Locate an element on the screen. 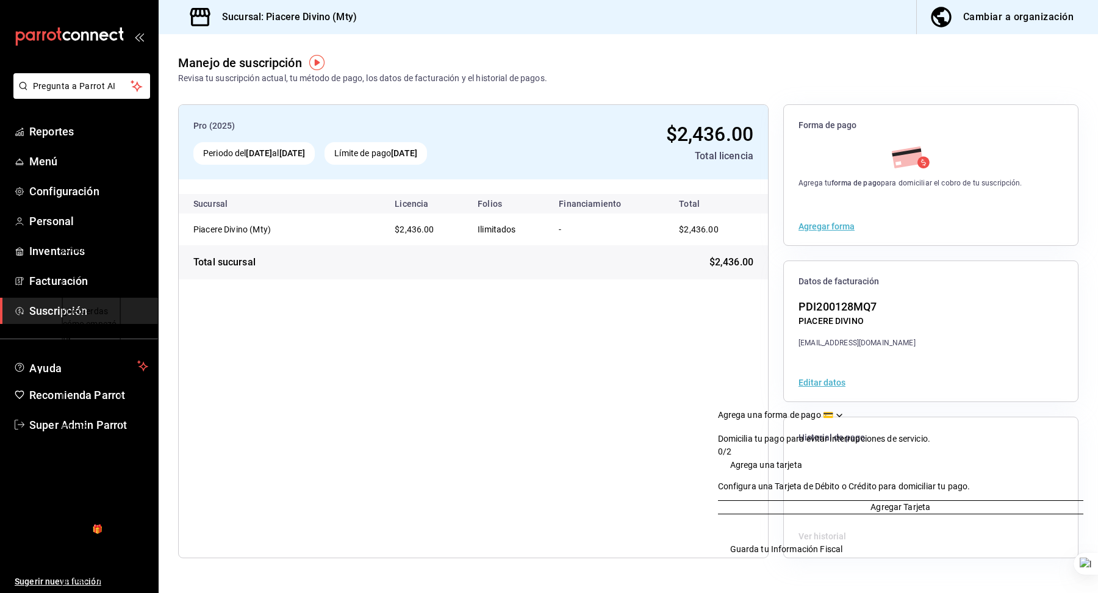 This screenshot has height=593, width=1098. span: Agregar Tarjeta is located at coordinates (901, 507).